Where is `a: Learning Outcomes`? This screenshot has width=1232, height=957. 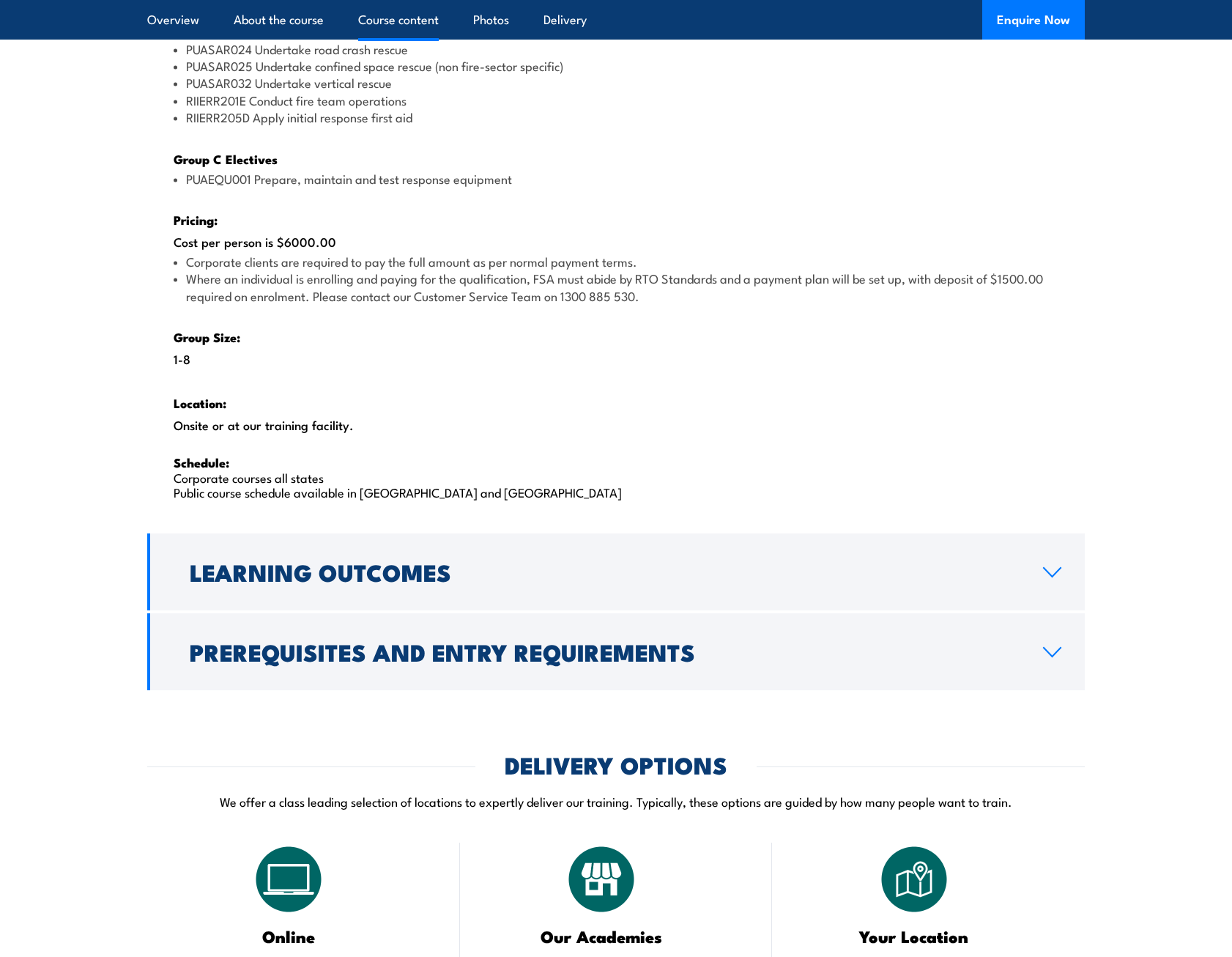 a: Learning Outcomes is located at coordinates (616, 572).